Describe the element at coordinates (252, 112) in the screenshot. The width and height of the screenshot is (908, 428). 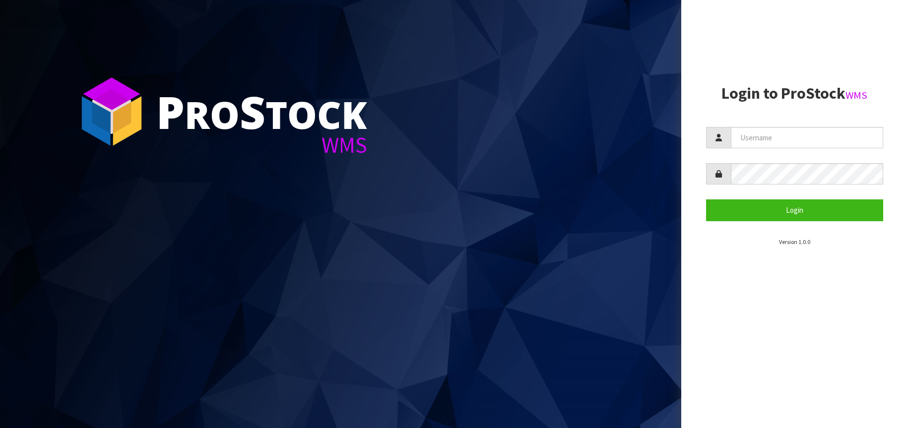
I see `span: S` at that location.